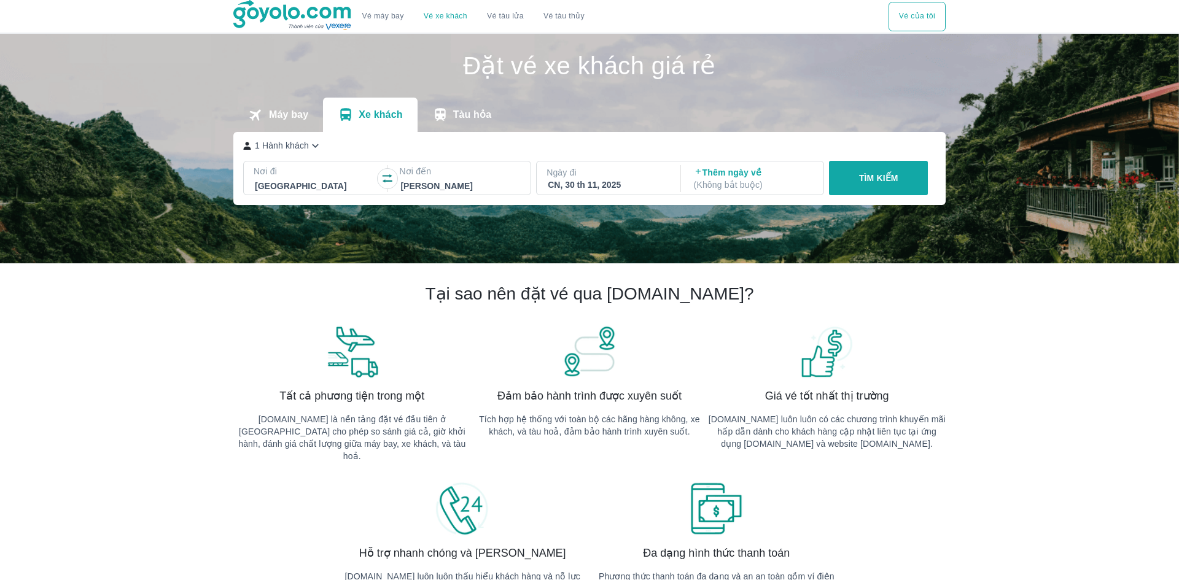 This screenshot has height=580, width=1179. Describe the element at coordinates (283, 146) in the screenshot. I see `button: 1 Hành khách` at that location.